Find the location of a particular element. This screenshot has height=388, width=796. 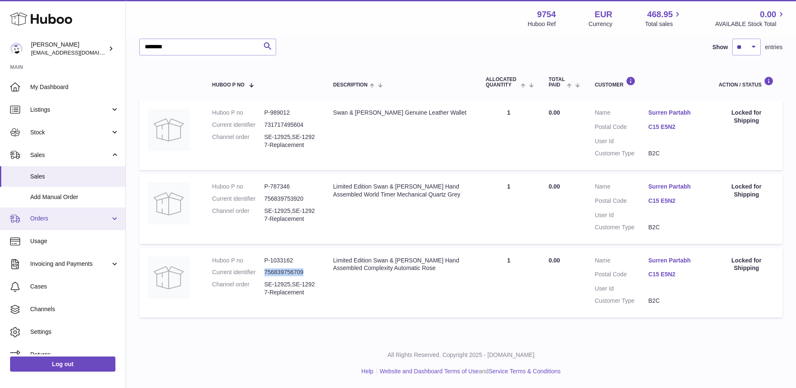

span: Settings is located at coordinates (75, 331).